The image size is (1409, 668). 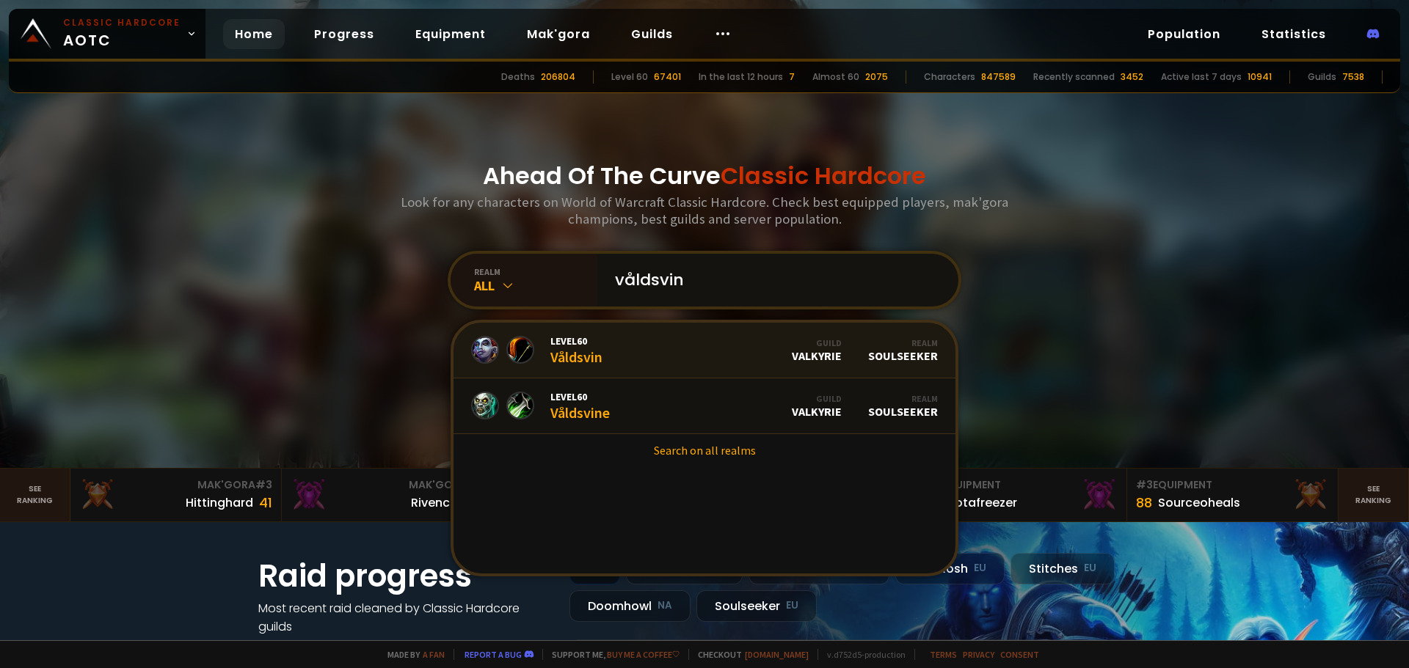 I want to click on div: Recently scanned, so click(x=1073, y=77).